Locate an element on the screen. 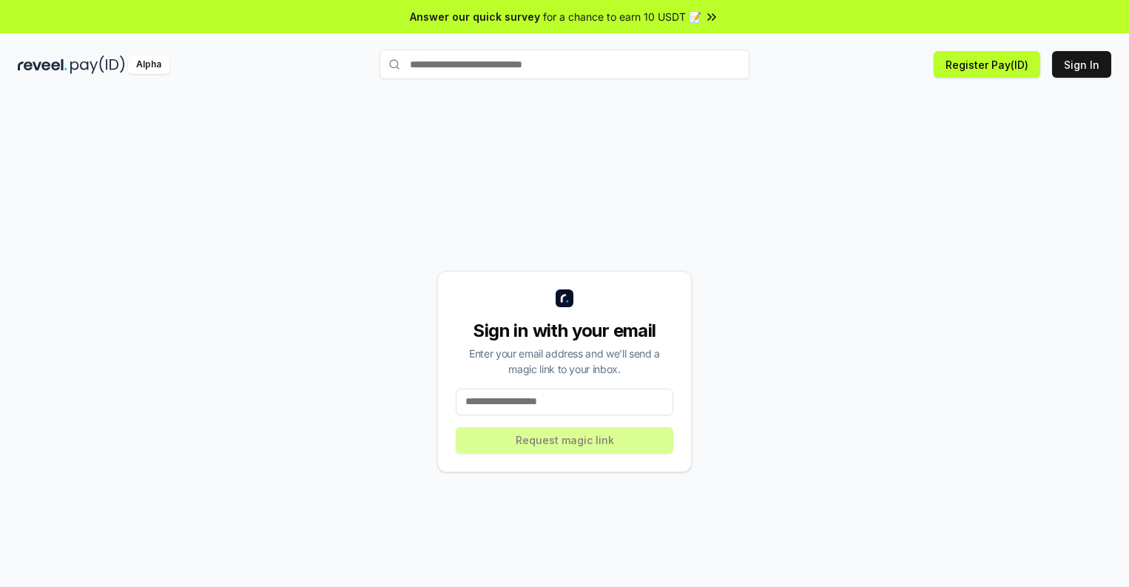 The height and width of the screenshot is (587, 1129). div: Alpha is located at coordinates (149, 64).